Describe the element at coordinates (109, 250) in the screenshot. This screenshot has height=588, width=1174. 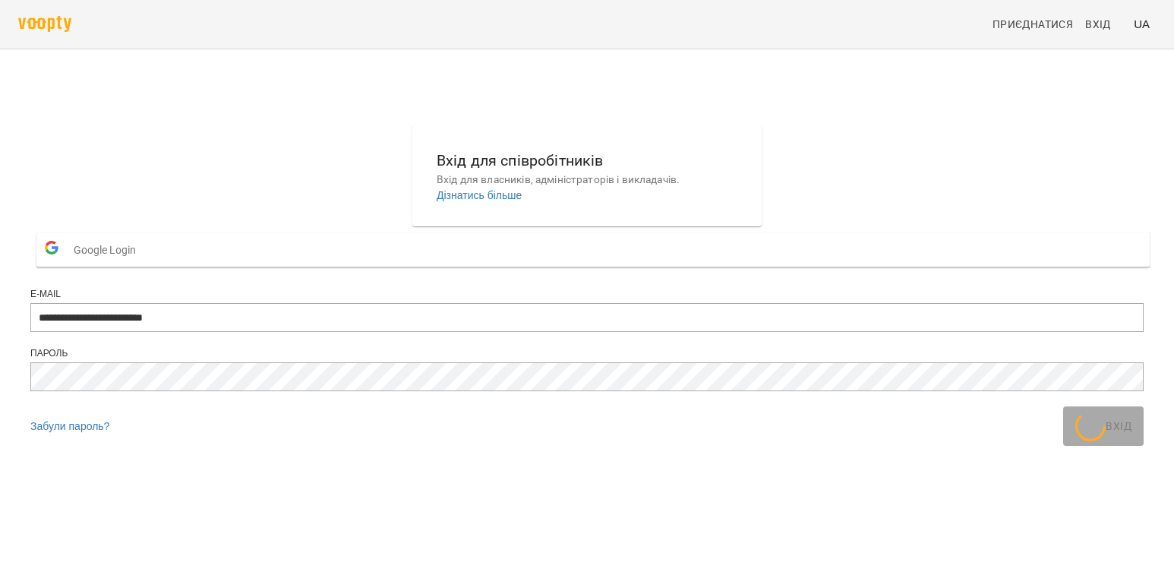
I see `span: Google Login` at that location.